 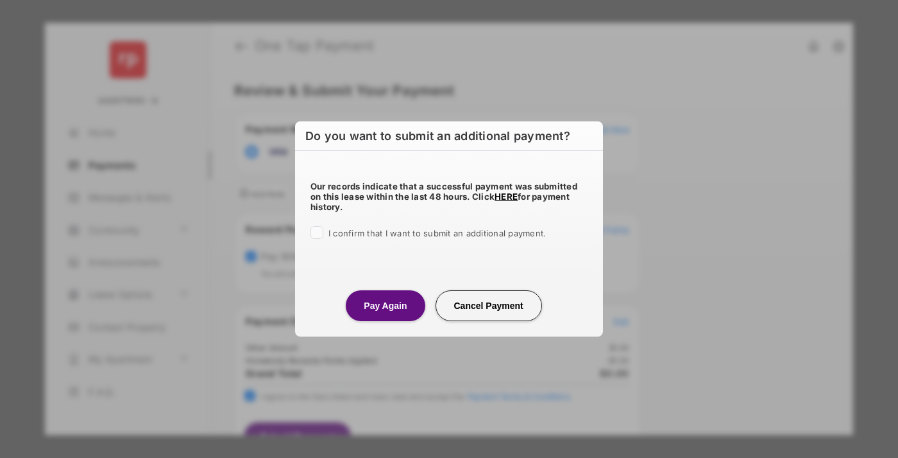 I want to click on button: Pay Again, so click(x=385, y=305).